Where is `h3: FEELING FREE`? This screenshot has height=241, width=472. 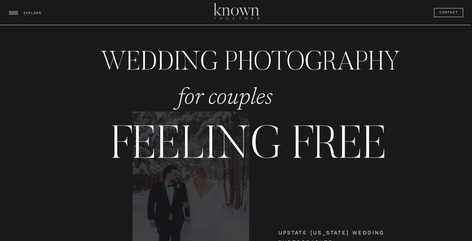
h3: FEELING FREE is located at coordinates (249, 137).